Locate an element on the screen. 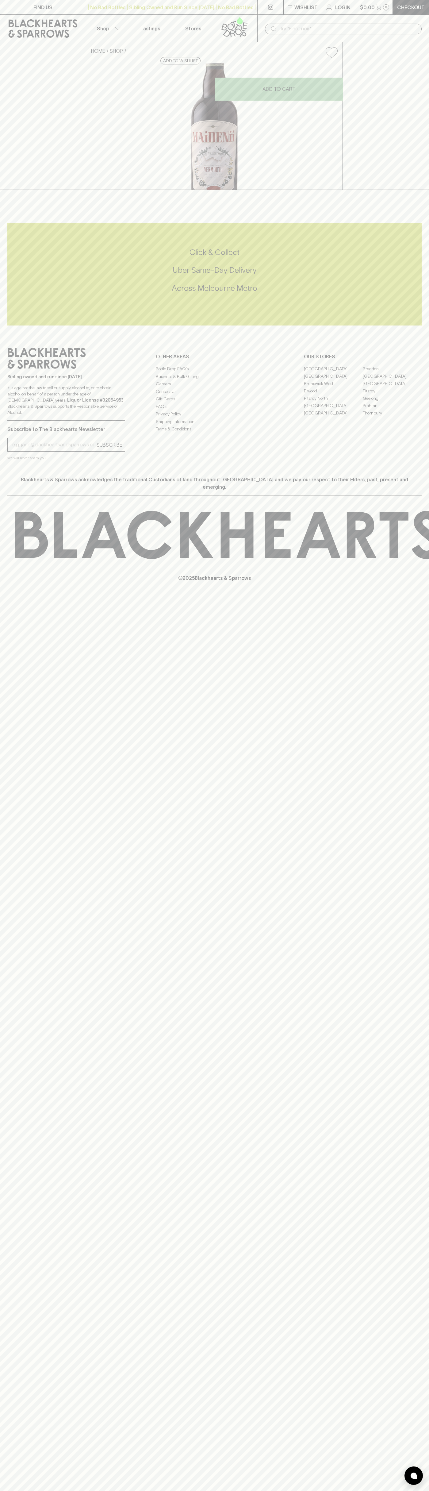  a: Stores is located at coordinates (193, 28).